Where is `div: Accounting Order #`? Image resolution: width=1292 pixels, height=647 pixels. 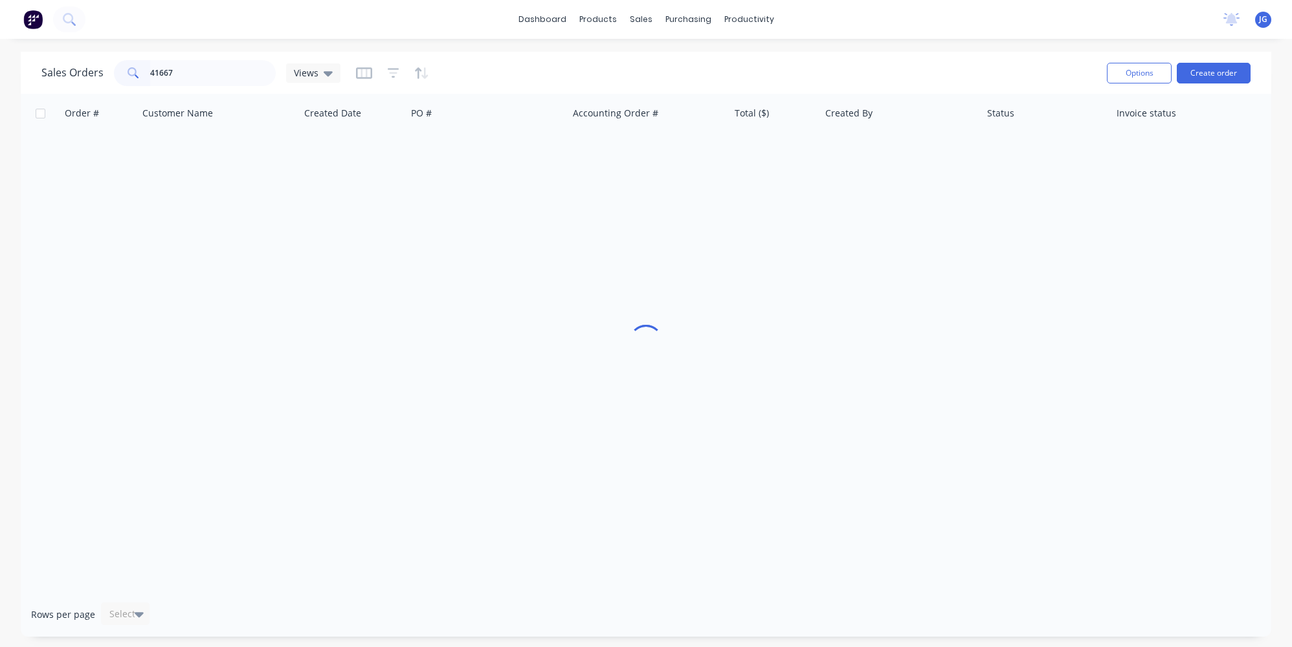
div: Accounting Order # is located at coordinates (616, 113).